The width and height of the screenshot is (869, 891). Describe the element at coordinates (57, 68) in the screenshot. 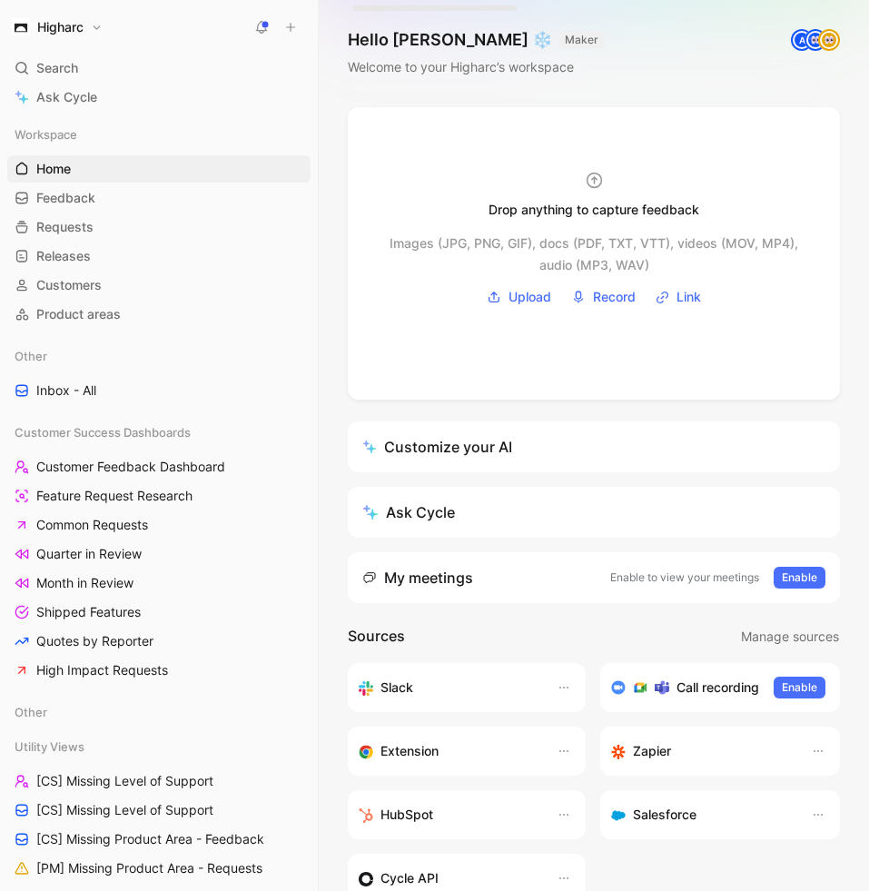

I see `span: Search` at that location.